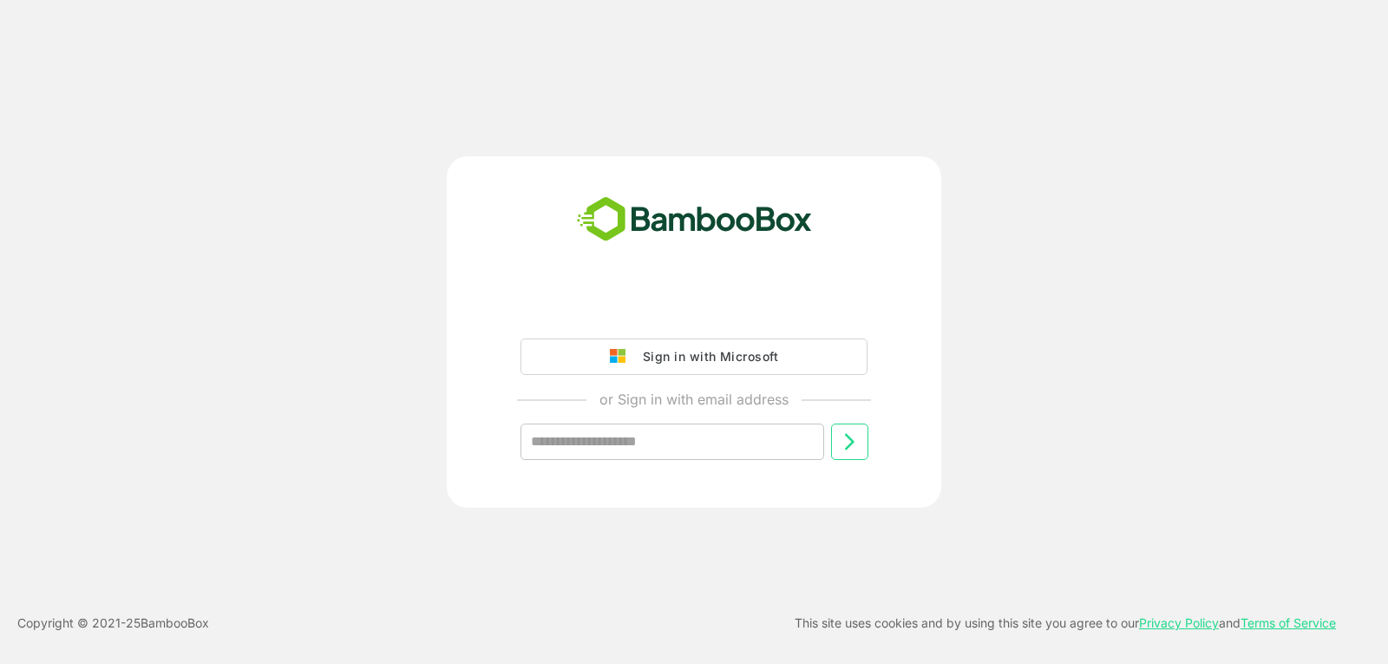  What do you see at coordinates (706, 357) in the screenshot?
I see `div: Sign in with Microsoft` at bounding box center [706, 357].